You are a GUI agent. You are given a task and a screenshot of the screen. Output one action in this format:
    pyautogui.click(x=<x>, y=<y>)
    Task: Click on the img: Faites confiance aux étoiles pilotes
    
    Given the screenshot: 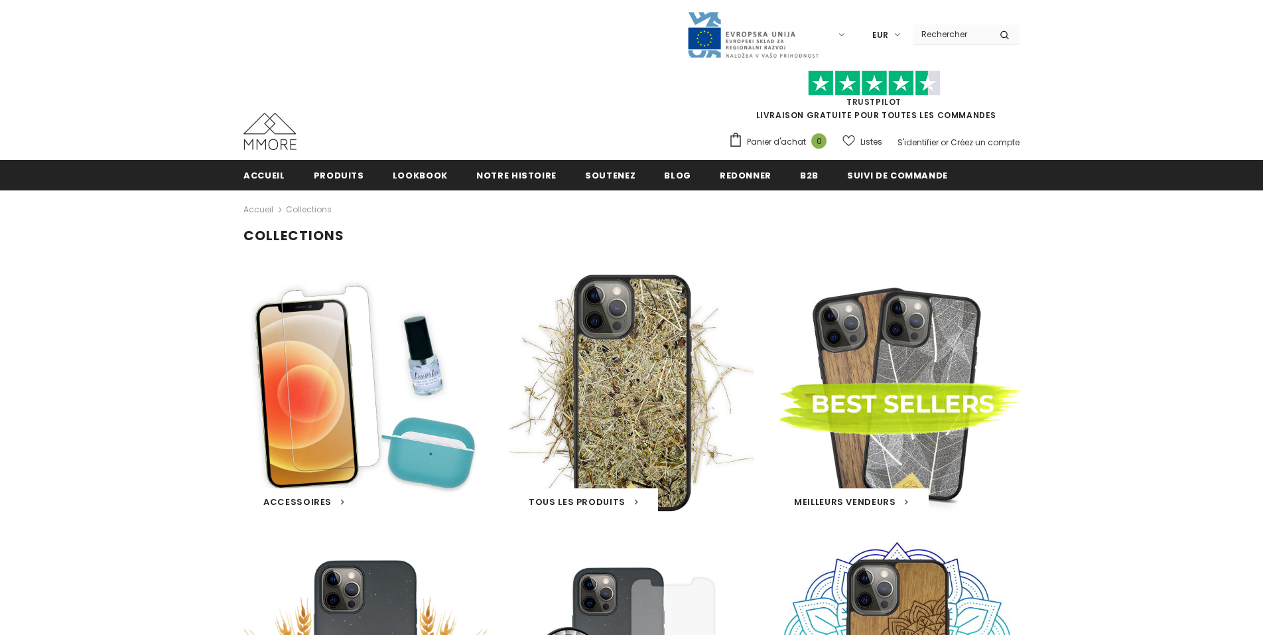 What is the action you would take?
    pyautogui.click(x=874, y=83)
    